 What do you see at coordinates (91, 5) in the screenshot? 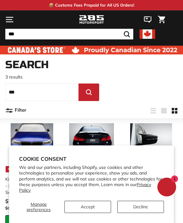
I see `p: 📦 Customs Fees Prepaid for All US Orders!` at bounding box center [91, 5].